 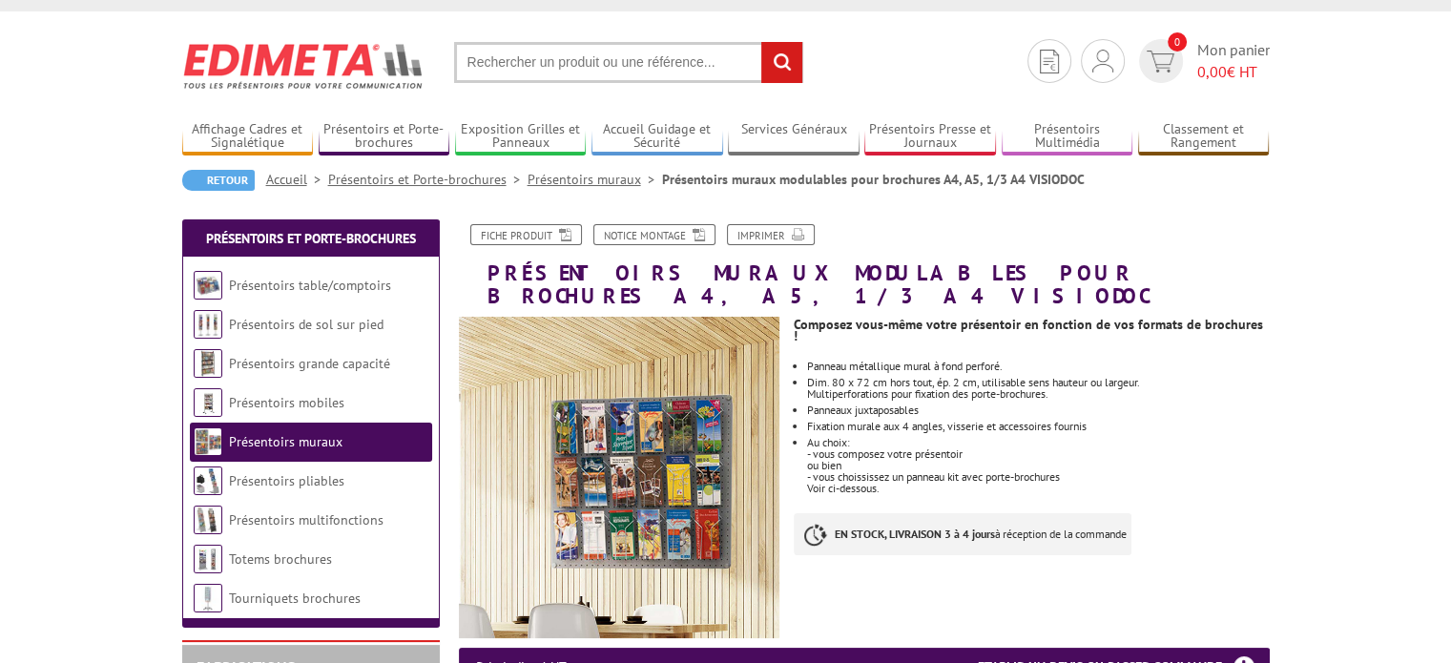 I want to click on a: Présentoirs multifonctions, so click(x=306, y=520).